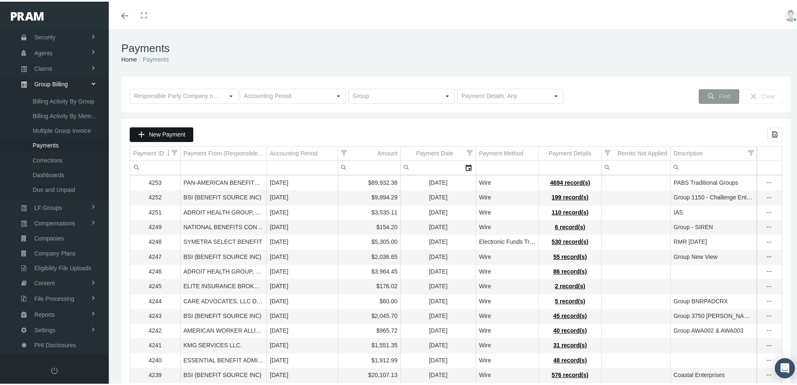 The height and width of the screenshot is (385, 797). I want to click on td: Group - SIREN, so click(714, 226).